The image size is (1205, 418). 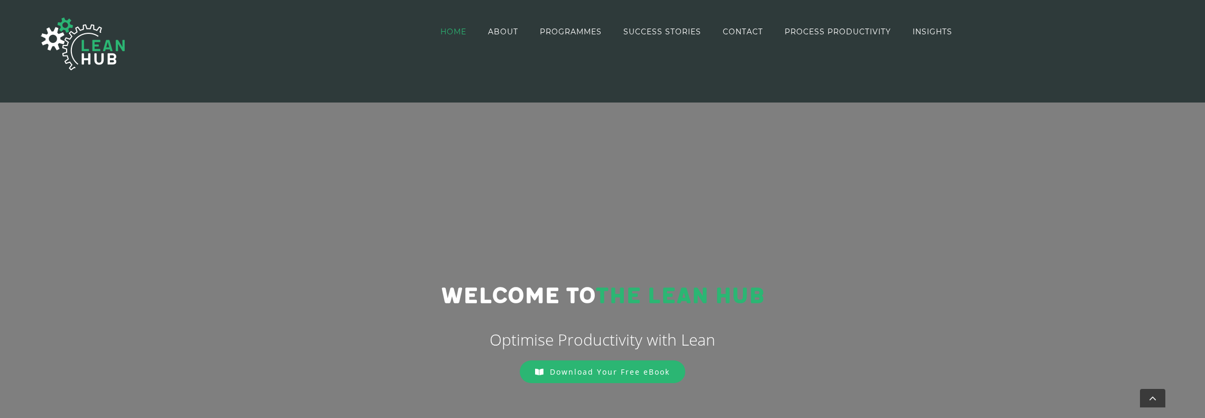 What do you see at coordinates (662, 32) in the screenshot?
I see `span: SUCCESS STORIES` at bounding box center [662, 32].